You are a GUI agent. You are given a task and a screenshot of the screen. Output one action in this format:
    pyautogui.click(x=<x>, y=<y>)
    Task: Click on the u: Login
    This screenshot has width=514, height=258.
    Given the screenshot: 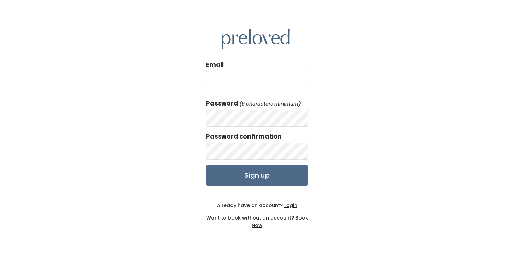 What is the action you would take?
    pyautogui.click(x=291, y=205)
    